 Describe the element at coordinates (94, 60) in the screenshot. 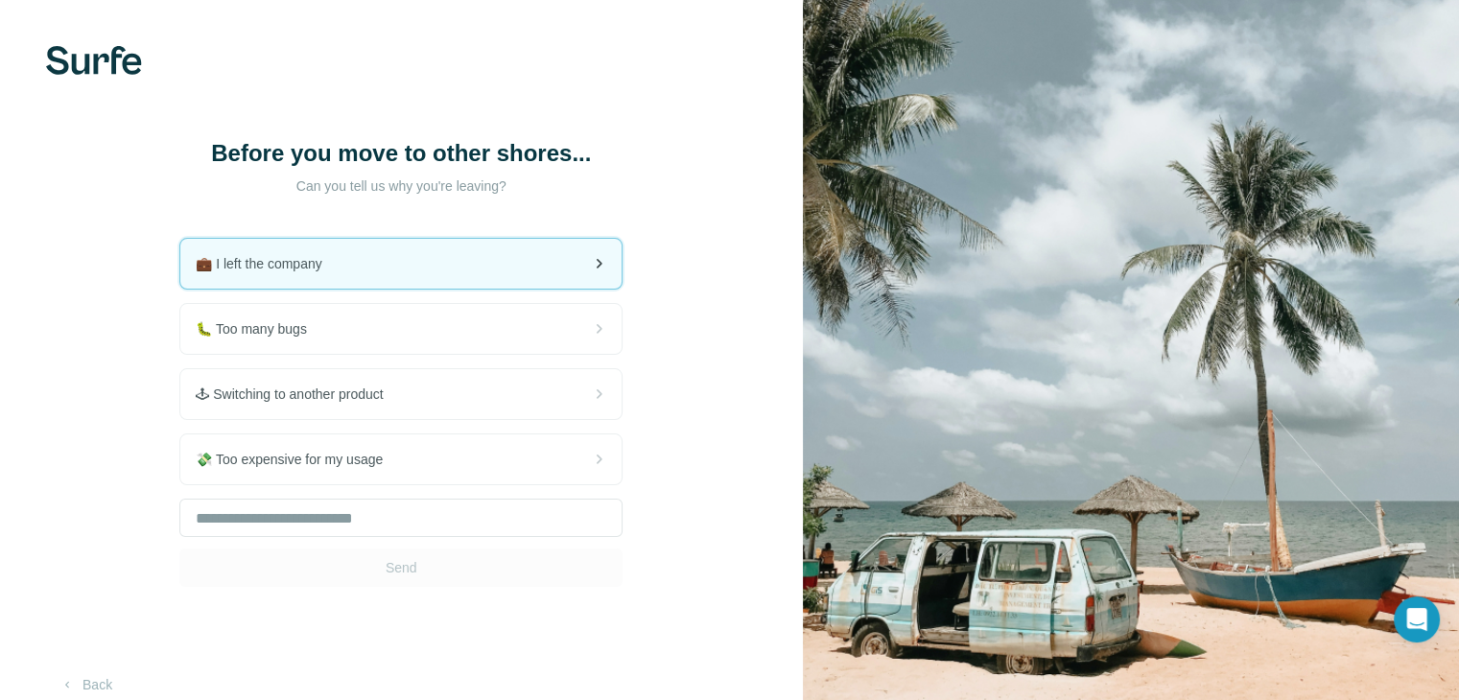

I see `img: Surfe's logo` at that location.